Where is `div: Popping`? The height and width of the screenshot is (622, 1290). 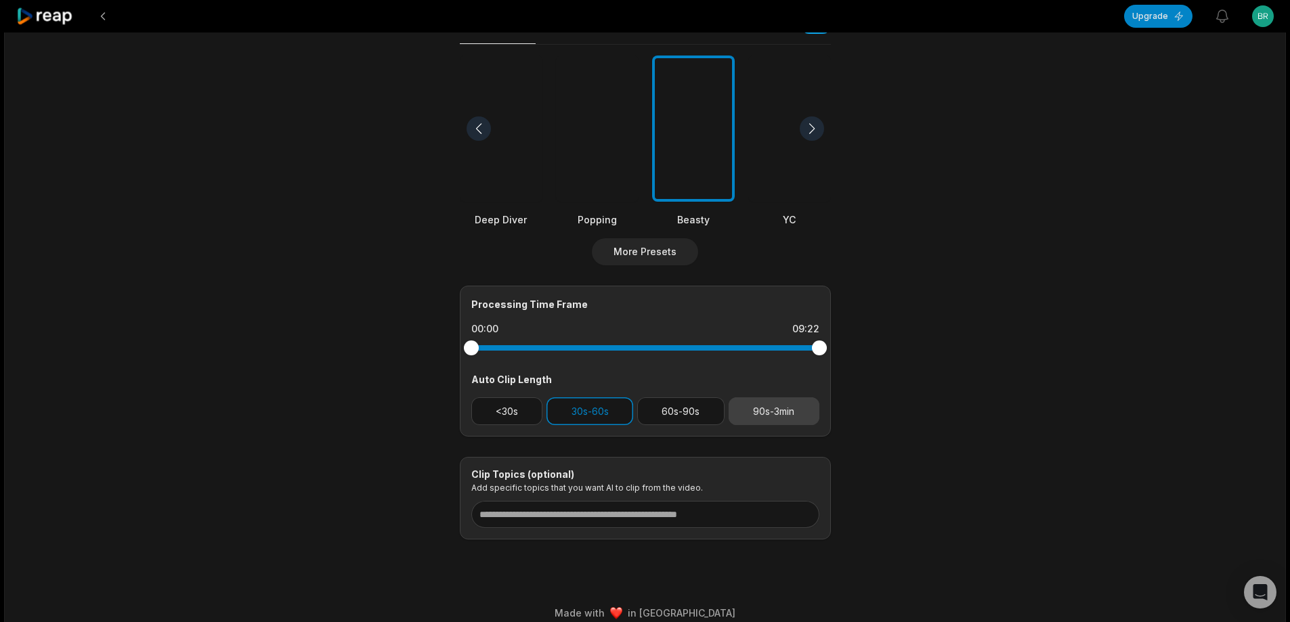 div: Popping is located at coordinates (597, 219).